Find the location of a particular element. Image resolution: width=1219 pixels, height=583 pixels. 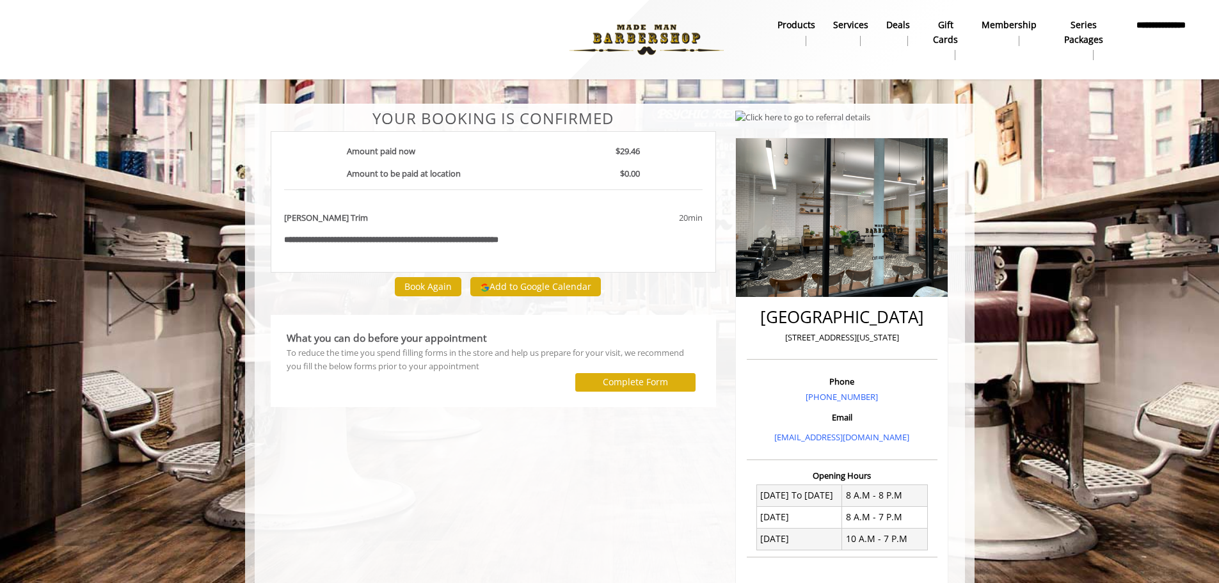

b: $0.00 is located at coordinates (630, 173).